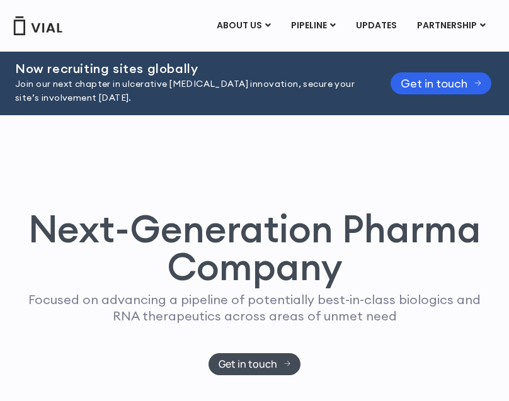 This screenshot has height=401, width=509. Describe the element at coordinates (255, 308) in the screenshot. I see `p: Focused on advancing a pipeline of potentially best-in-class biologics and RNA therapeutics acros...` at that location.